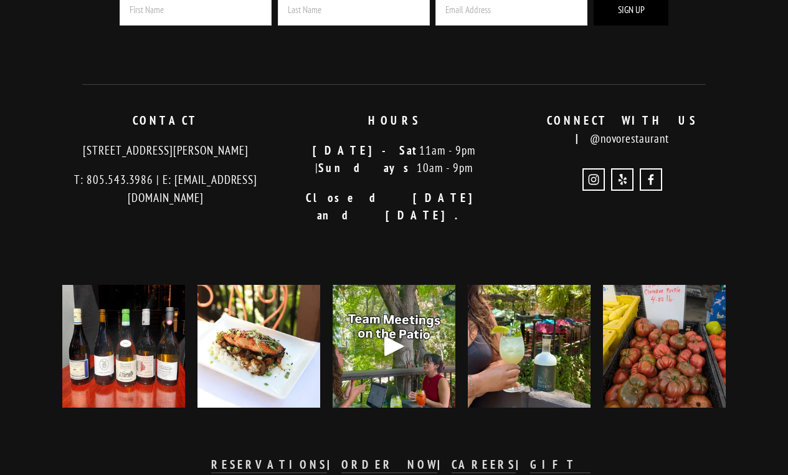  Describe the element at coordinates (631, 9) in the screenshot. I see `span: Sign Up` at that location.